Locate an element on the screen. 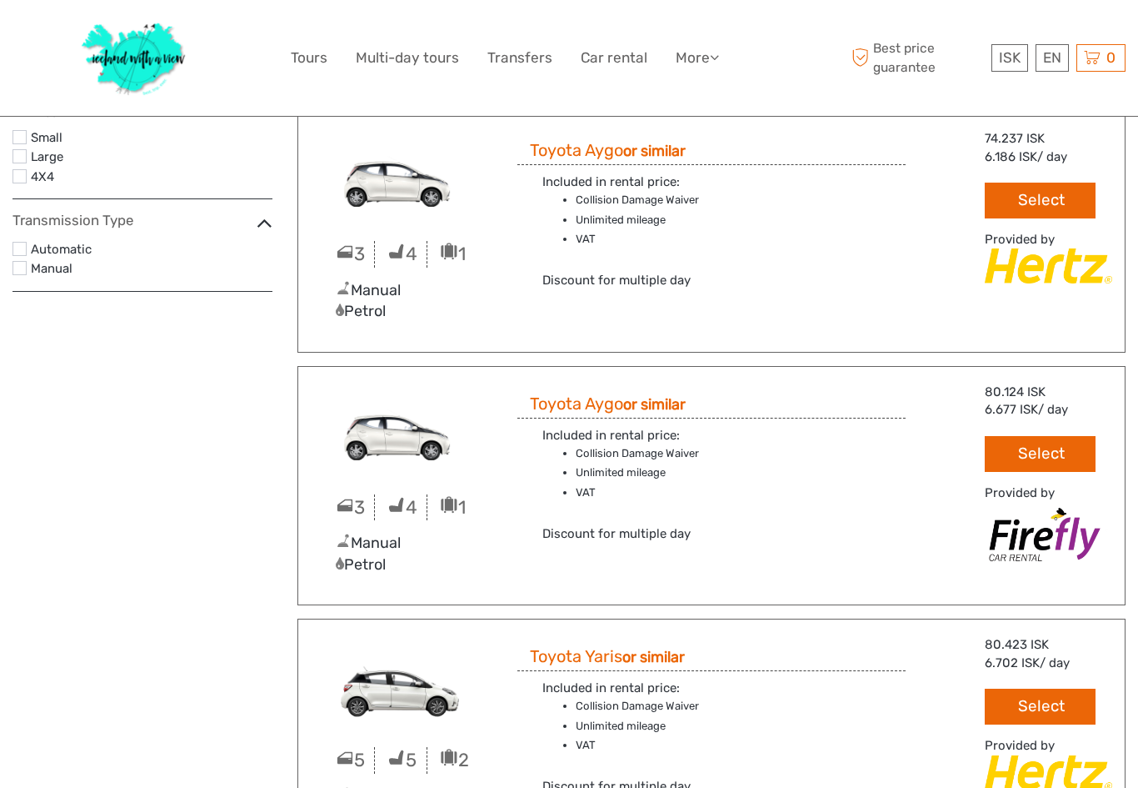  span: Best price guarantee is located at coordinates (918, 58).